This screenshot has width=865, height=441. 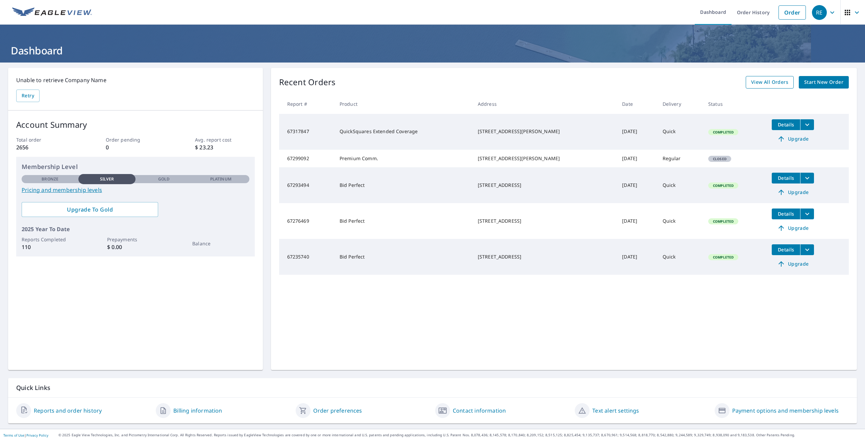 I want to click on p: Reports Completed, so click(x=50, y=239).